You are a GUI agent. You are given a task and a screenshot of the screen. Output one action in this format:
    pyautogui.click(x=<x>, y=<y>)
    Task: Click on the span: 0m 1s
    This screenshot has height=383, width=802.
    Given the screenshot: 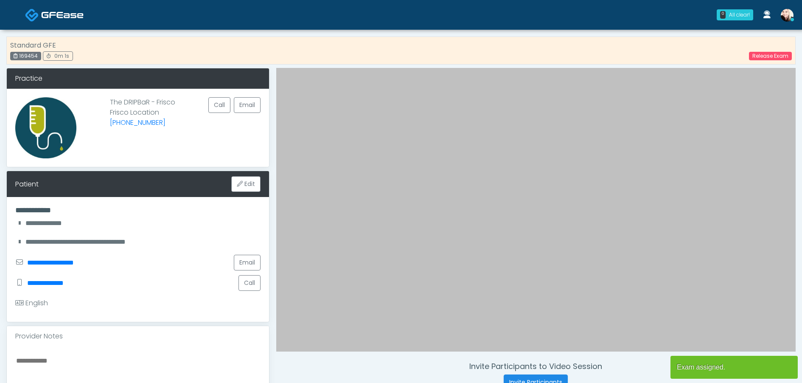 What is the action you would take?
    pyautogui.click(x=61, y=56)
    